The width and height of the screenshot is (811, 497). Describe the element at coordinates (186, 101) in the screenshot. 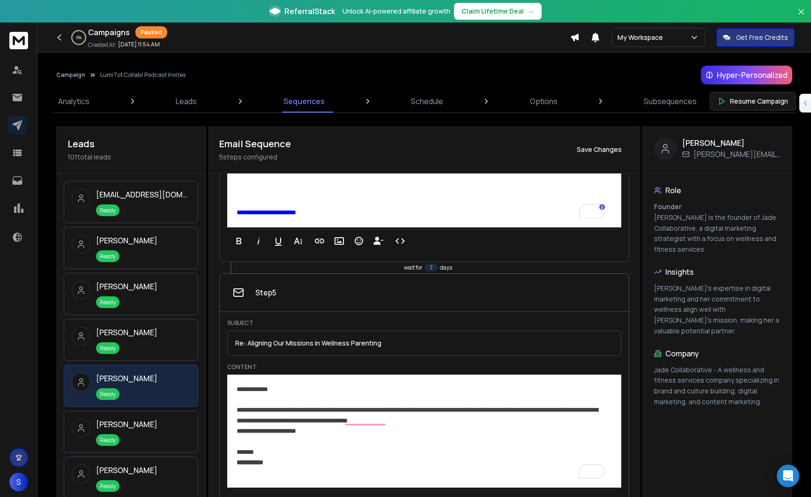

I see `a: Leads` at that location.